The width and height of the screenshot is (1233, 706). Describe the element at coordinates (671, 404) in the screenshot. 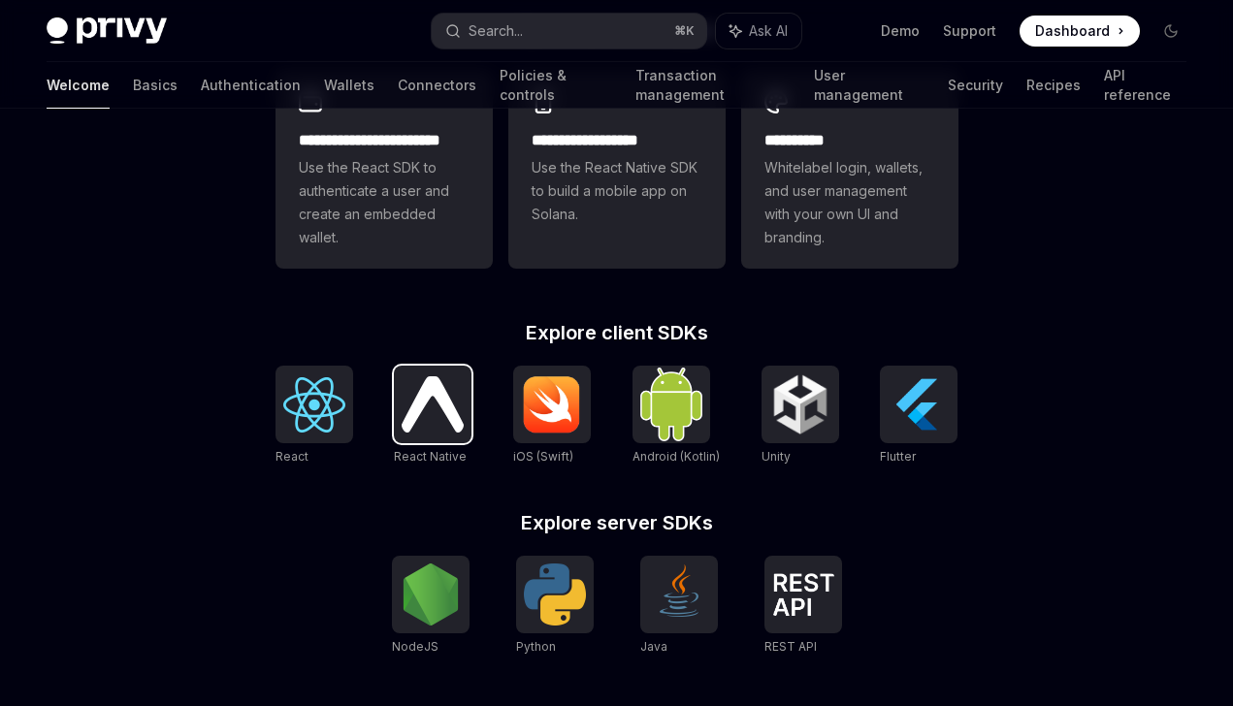

I see `img: Android (Kotlin)` at that location.